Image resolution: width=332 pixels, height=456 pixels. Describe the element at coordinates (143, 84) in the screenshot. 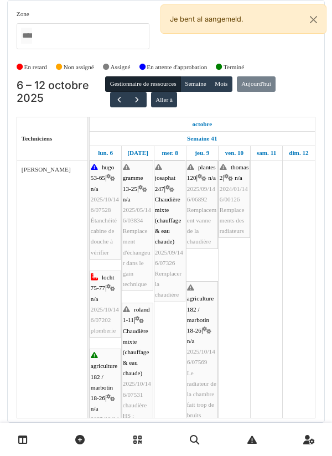

I see `button: Gestionnaire de ressources` at that location.